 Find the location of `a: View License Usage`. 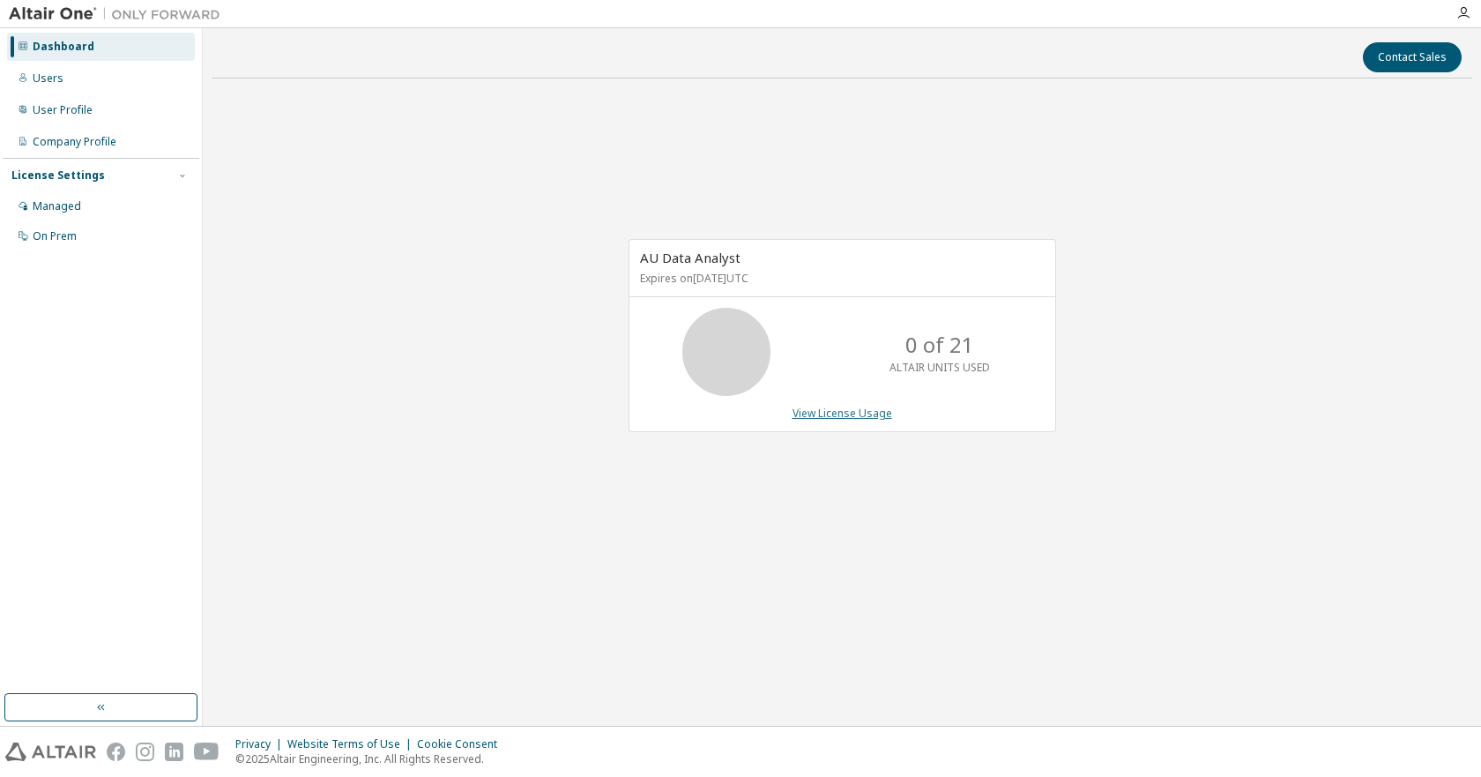

a: View License Usage is located at coordinates (842, 413).